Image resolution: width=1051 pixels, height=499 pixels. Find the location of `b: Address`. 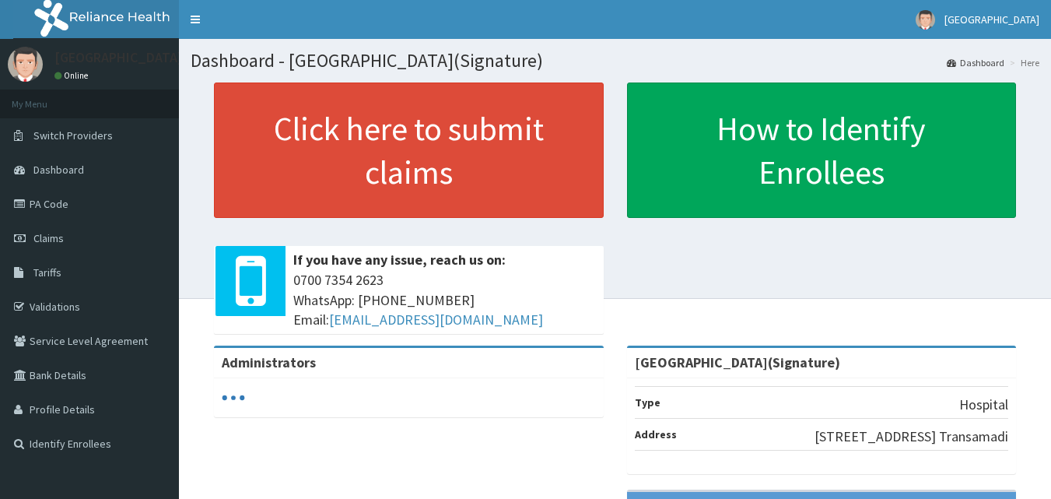

b: Address is located at coordinates (656, 434).